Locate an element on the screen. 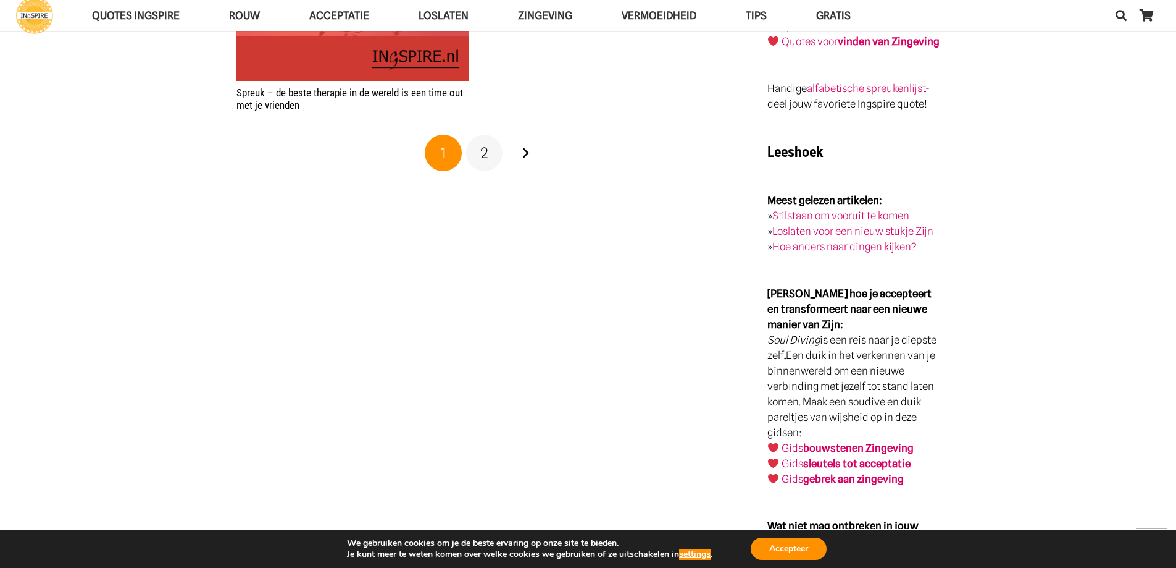  span: GRATIS is located at coordinates (834, 15).